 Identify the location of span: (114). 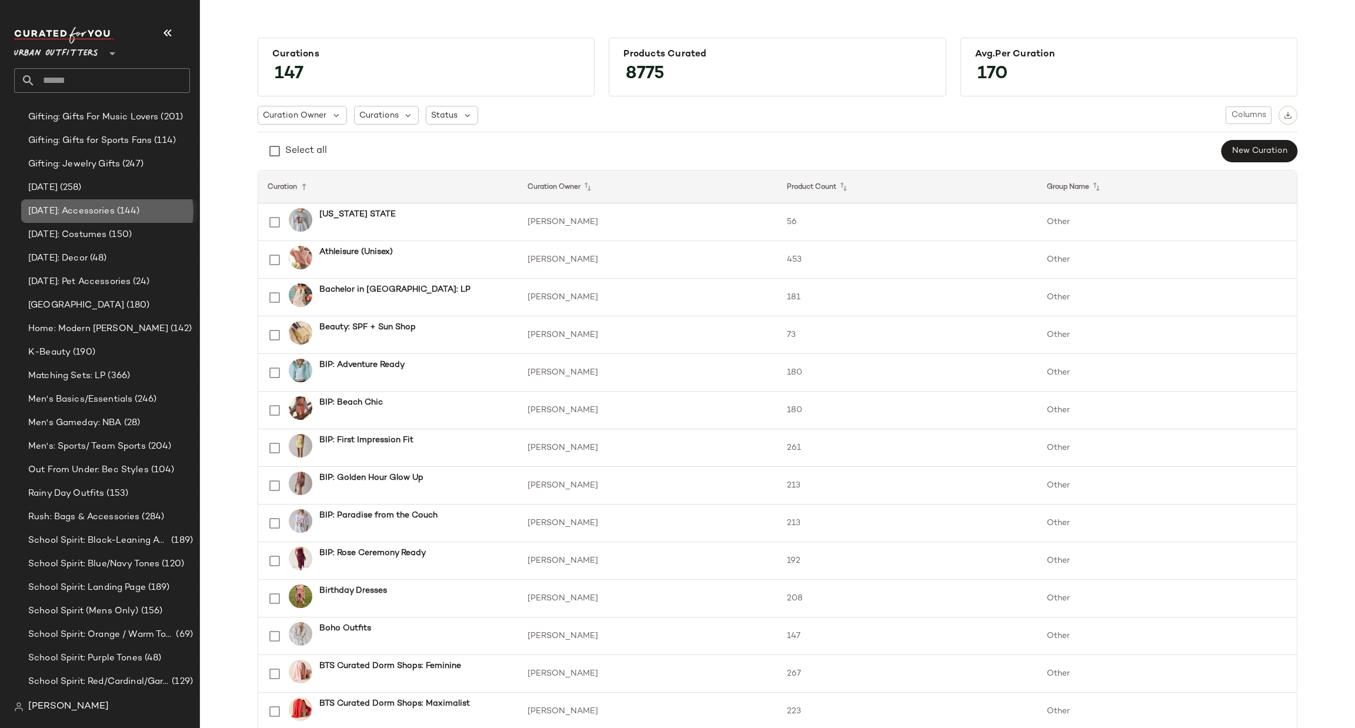
(164, 141).